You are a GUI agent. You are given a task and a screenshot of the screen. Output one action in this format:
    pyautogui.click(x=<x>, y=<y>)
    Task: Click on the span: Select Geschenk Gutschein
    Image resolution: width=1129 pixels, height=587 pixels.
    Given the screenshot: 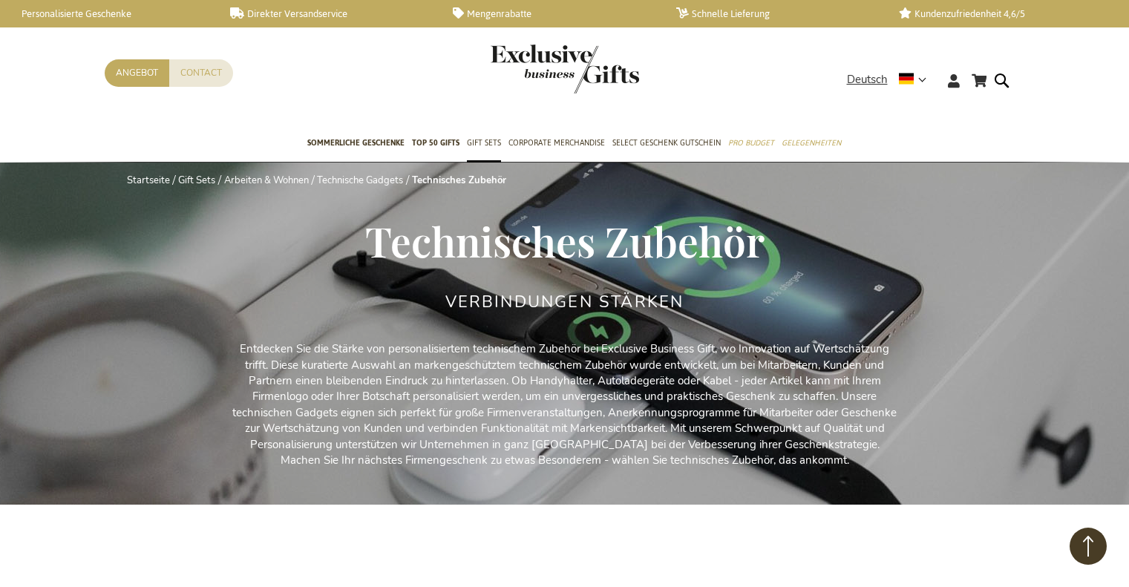 What is the action you would take?
    pyautogui.click(x=667, y=143)
    